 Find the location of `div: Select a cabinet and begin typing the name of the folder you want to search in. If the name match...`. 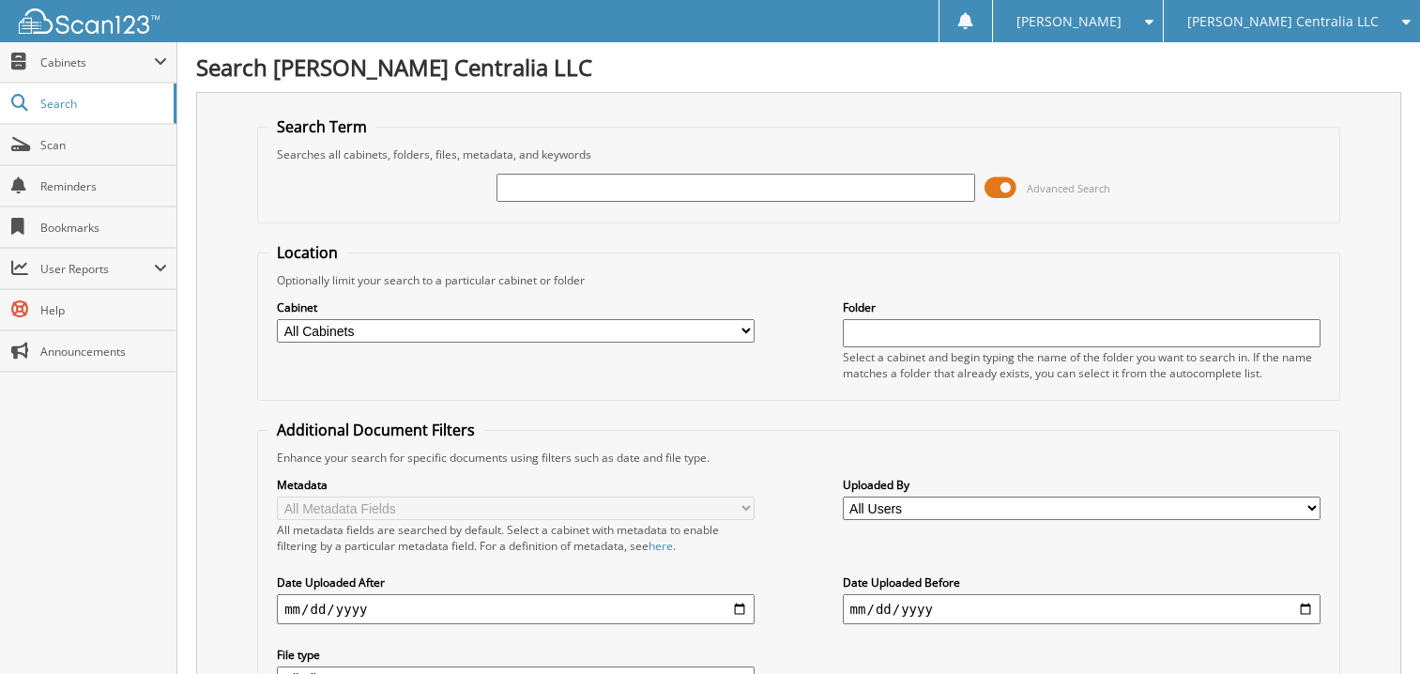

div: Select a cabinet and begin typing the name of the folder you want to search in. If the name match... is located at coordinates (1081, 365).